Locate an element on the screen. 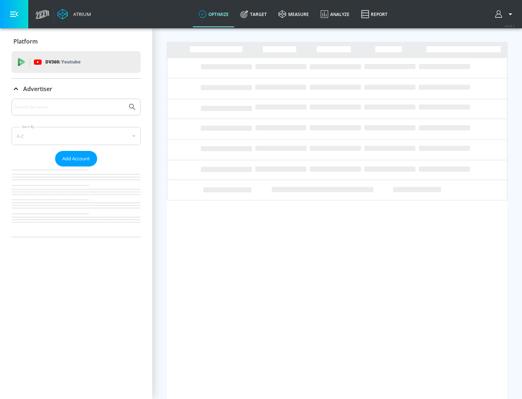 Image resolution: width=522 pixels, height=399 pixels. a: optimize is located at coordinates (214, 14).